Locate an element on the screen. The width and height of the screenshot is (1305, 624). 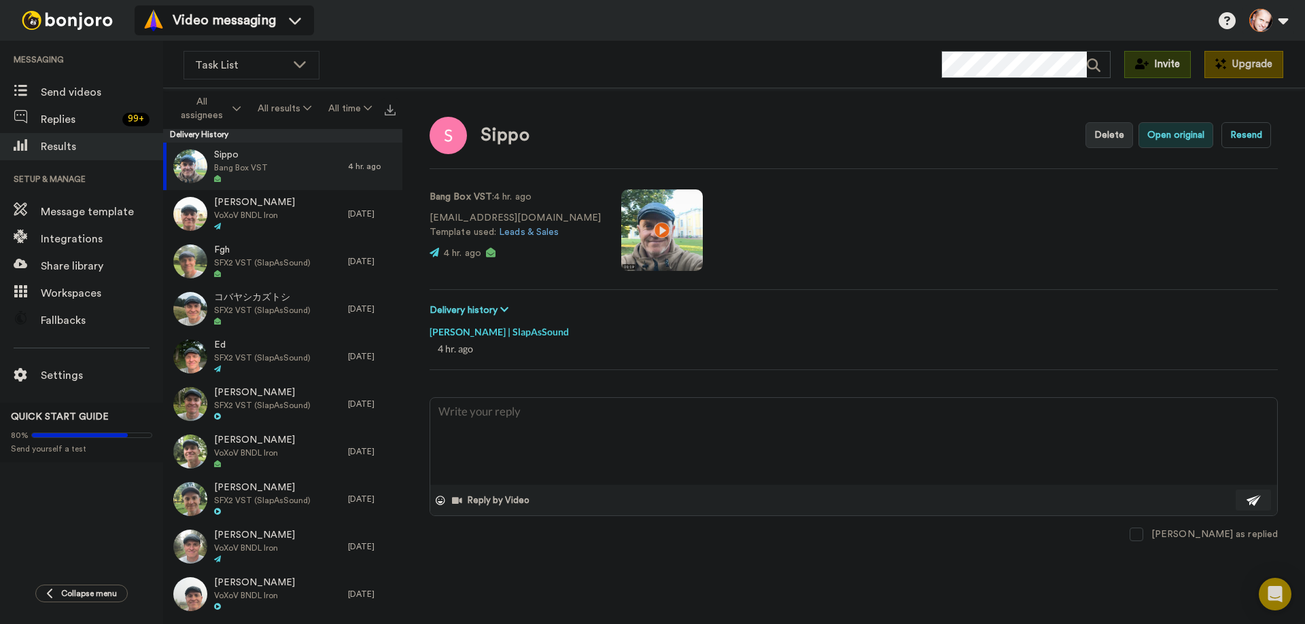
img: 38d79101-382d-4586-b4b4-1845eee56146-thumb.jpg is located at coordinates (190, 547).